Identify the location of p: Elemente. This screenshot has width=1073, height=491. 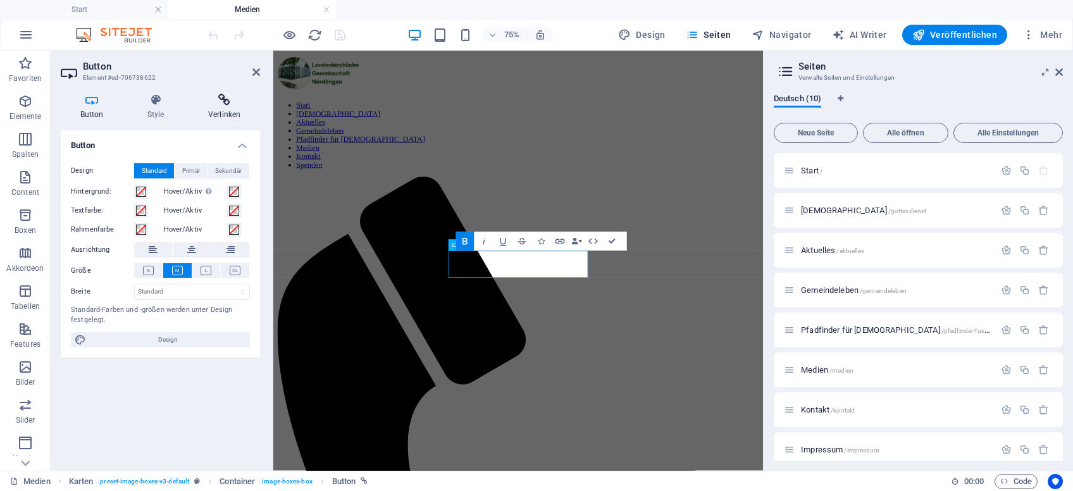
(25, 116).